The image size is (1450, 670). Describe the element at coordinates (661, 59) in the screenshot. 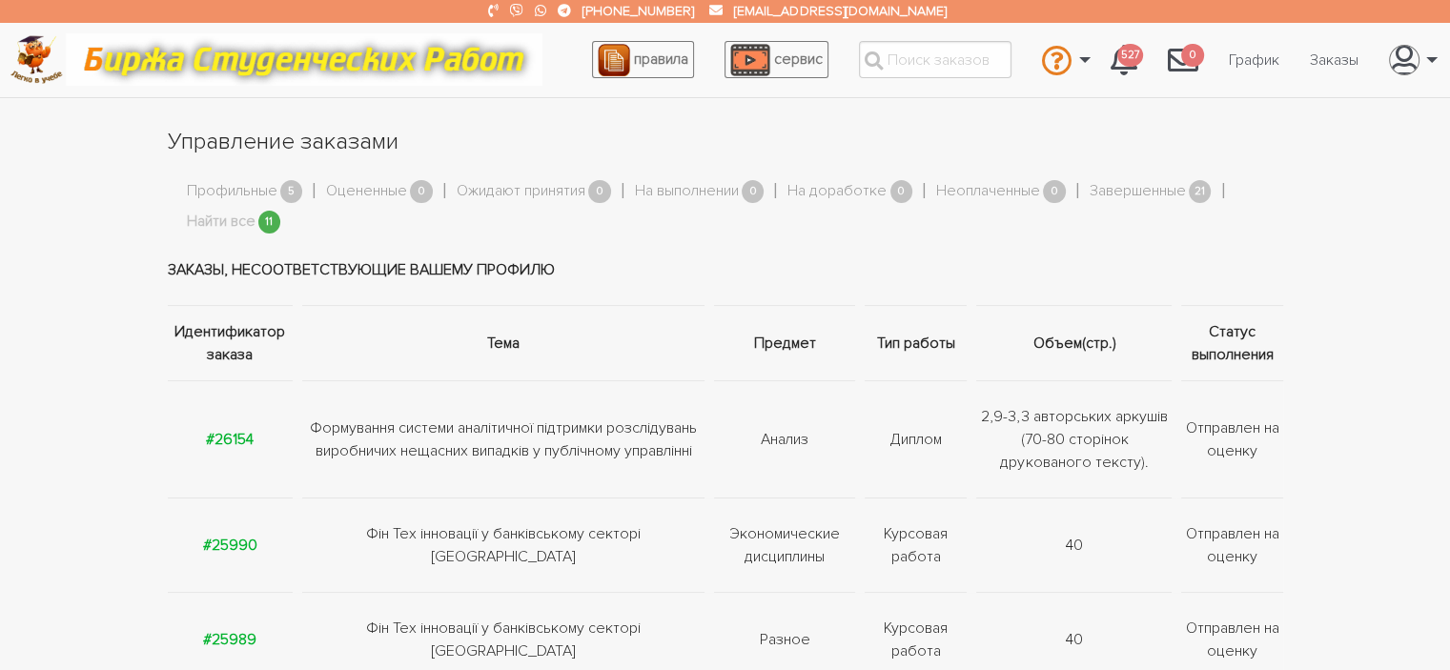

I see `span: правила` at that location.